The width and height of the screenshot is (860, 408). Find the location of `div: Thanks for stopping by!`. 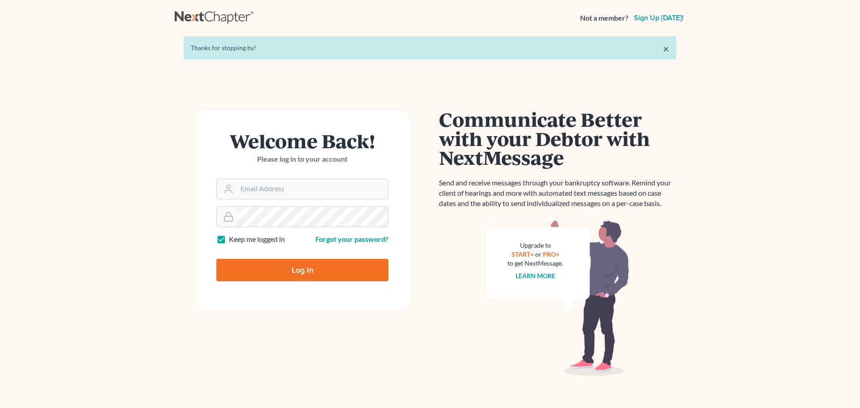

div: Thanks for stopping by! is located at coordinates (430, 48).